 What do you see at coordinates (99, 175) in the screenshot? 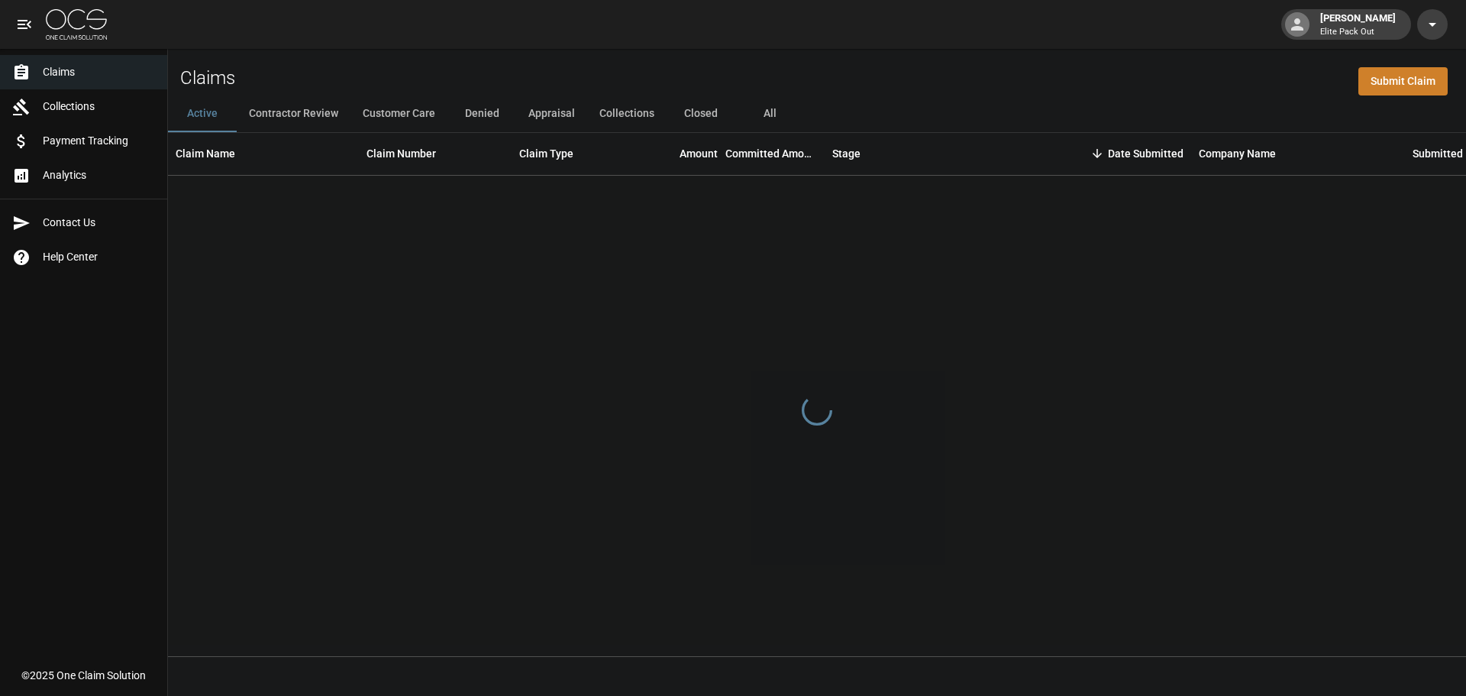
I see `span: Analytics` at bounding box center [99, 175].